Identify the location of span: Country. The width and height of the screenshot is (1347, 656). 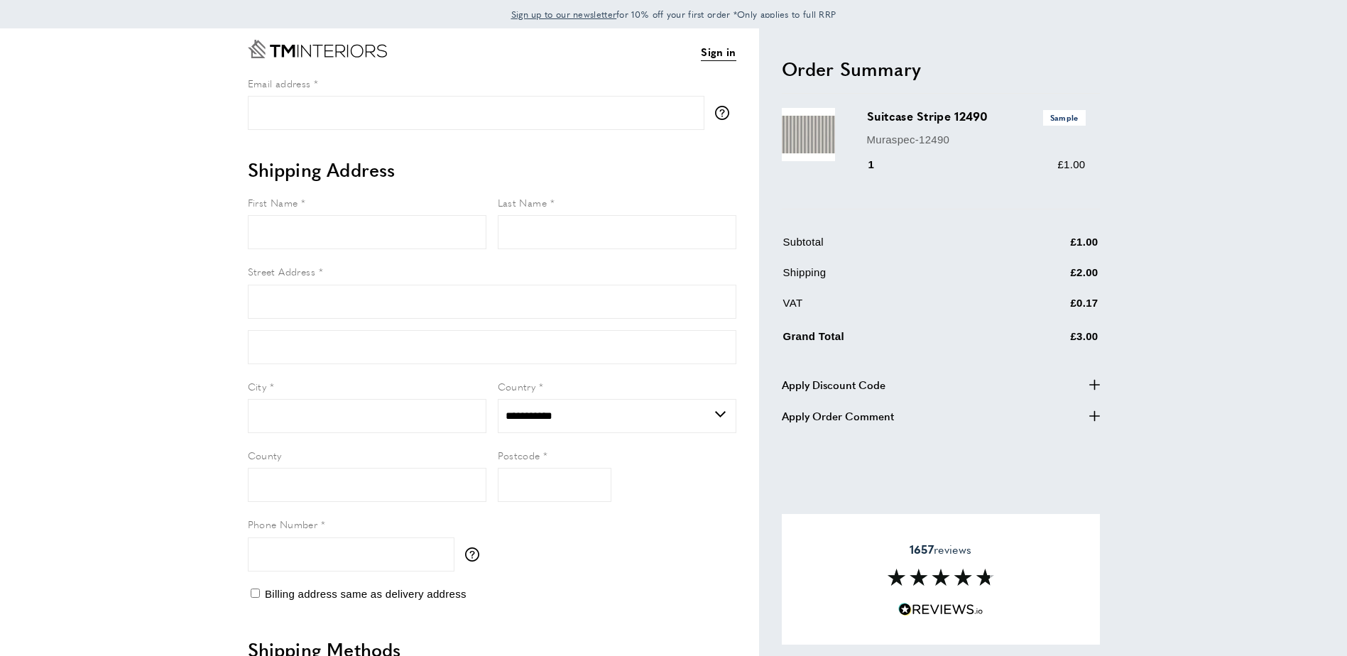
(517, 386).